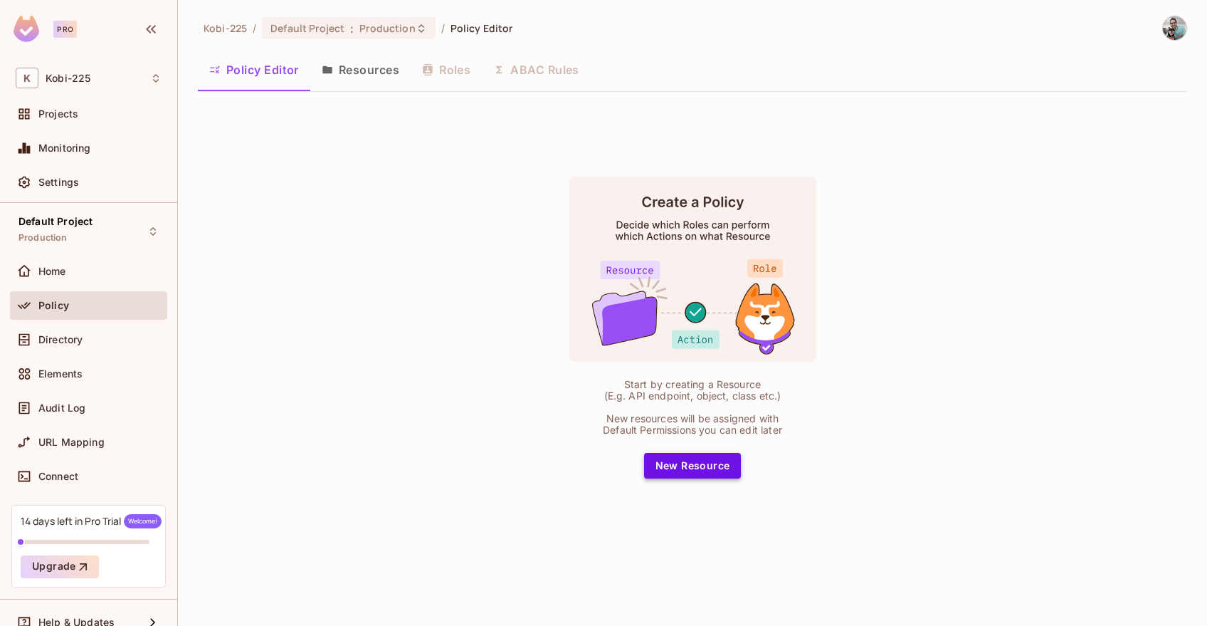  Describe the element at coordinates (693, 424) in the screenshot. I see `div: New resources will be assigned with Default Permissions you can edit later` at that location.